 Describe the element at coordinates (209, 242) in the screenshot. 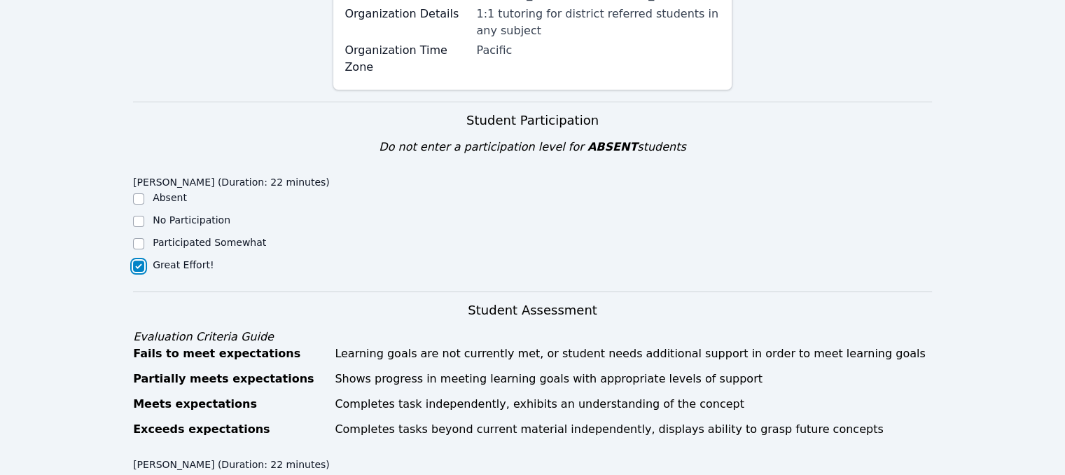

I see `label: Participated Somewhat` at that location.